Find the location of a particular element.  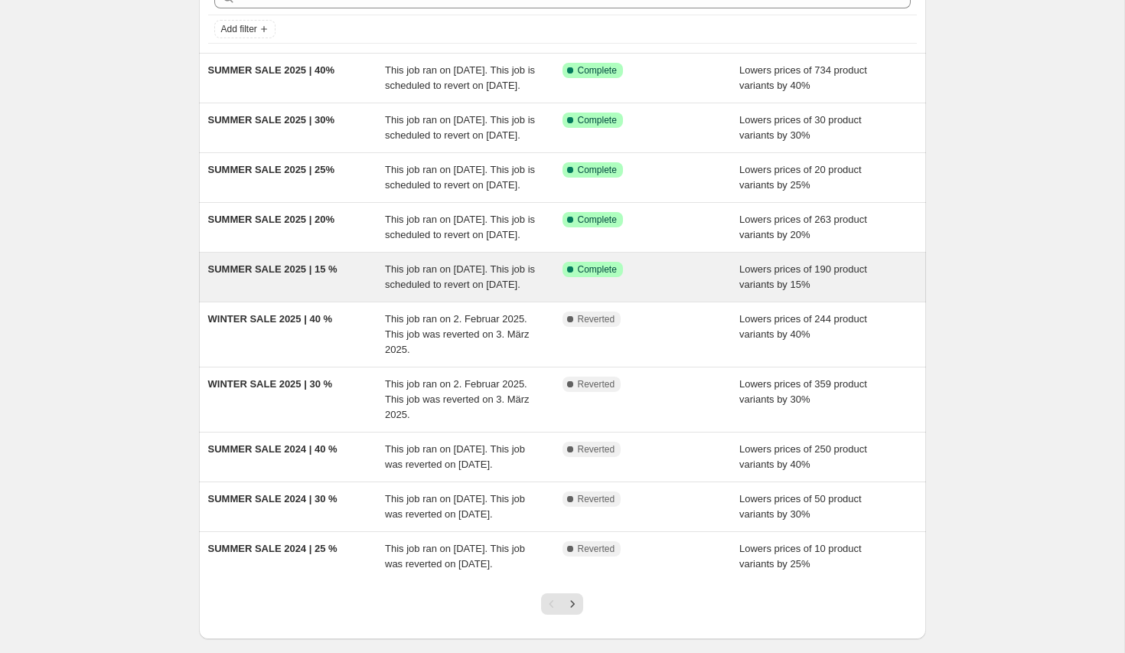

span: SUMMER SALE 2024 | 40 % is located at coordinates (273, 449).